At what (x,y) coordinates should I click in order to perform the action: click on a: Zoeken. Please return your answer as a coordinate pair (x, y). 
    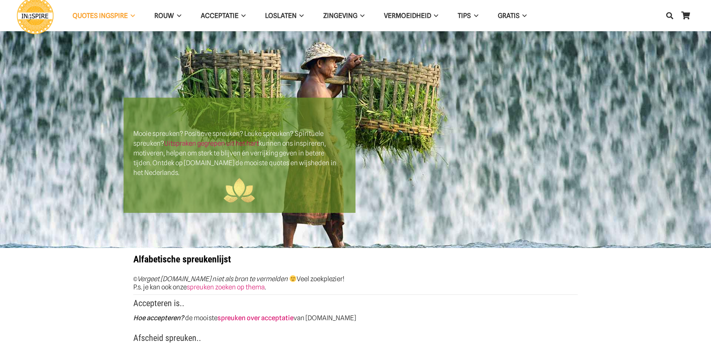
    Looking at the image, I should click on (670, 16).